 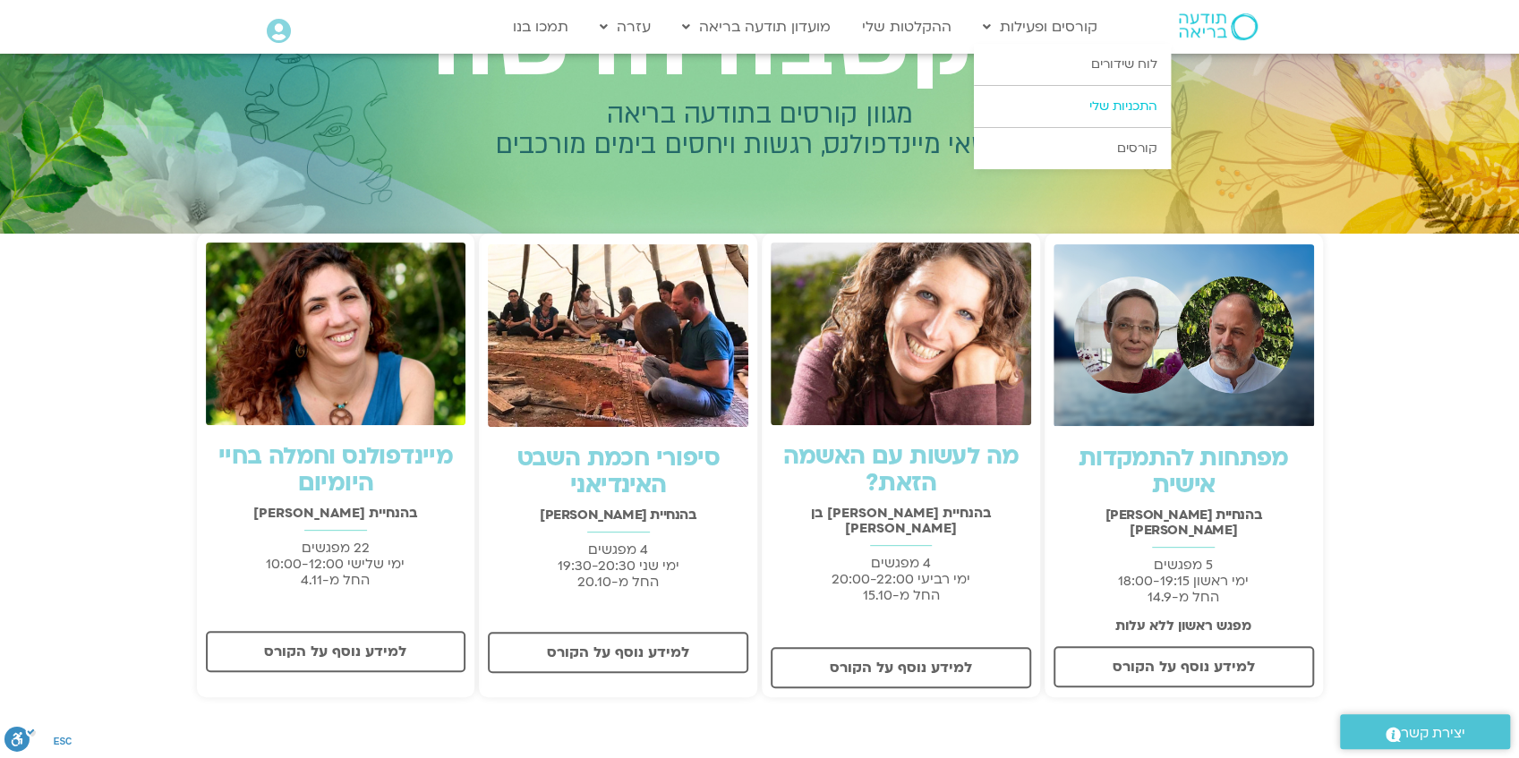 I want to click on h2: מגוון קורסים בתודעה בריאה בנושאי מיינדפולנס, רגשות ויחסים בימים מורכבים, so click(x=760, y=130).